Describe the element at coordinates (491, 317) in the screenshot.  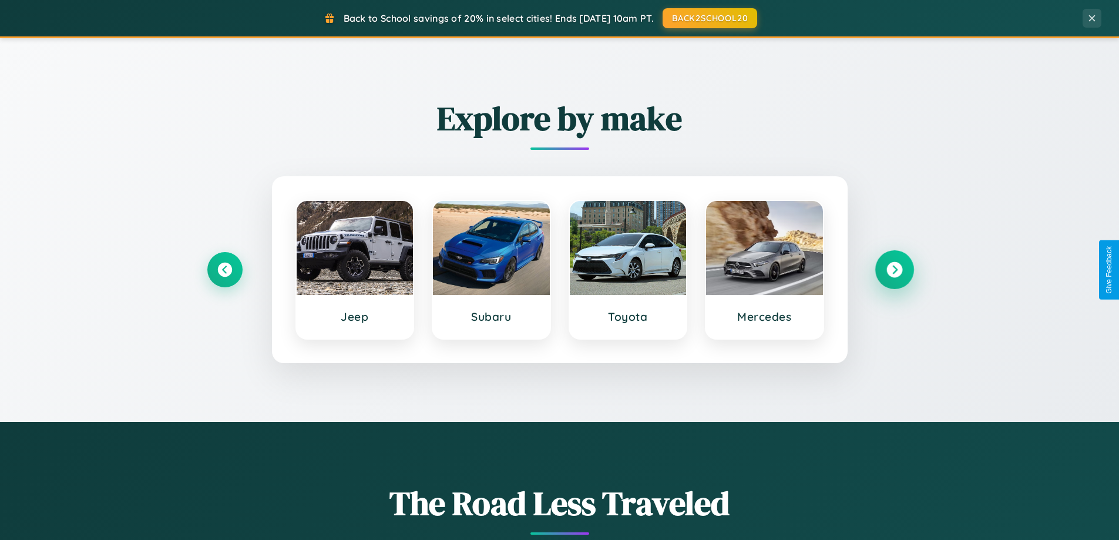
I see `h3: Subaru` at that location.